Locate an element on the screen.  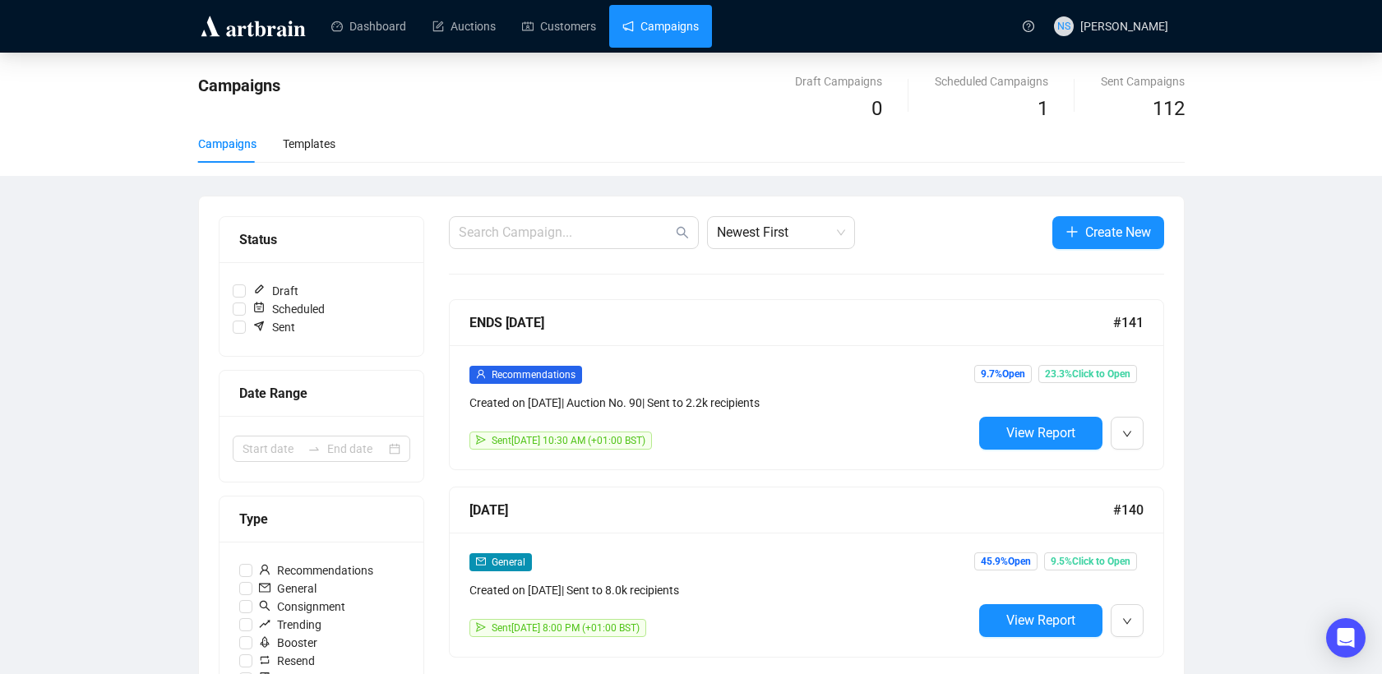
span: Consignment is located at coordinates (302, 607).